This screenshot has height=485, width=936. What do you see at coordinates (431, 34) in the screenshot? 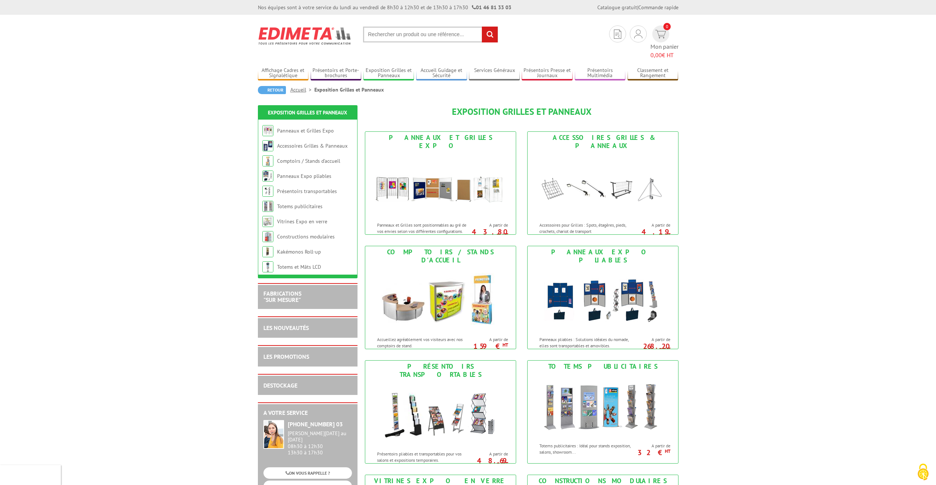
I see `input: Rechercher un produit ou une référence...` at bounding box center [431, 34].